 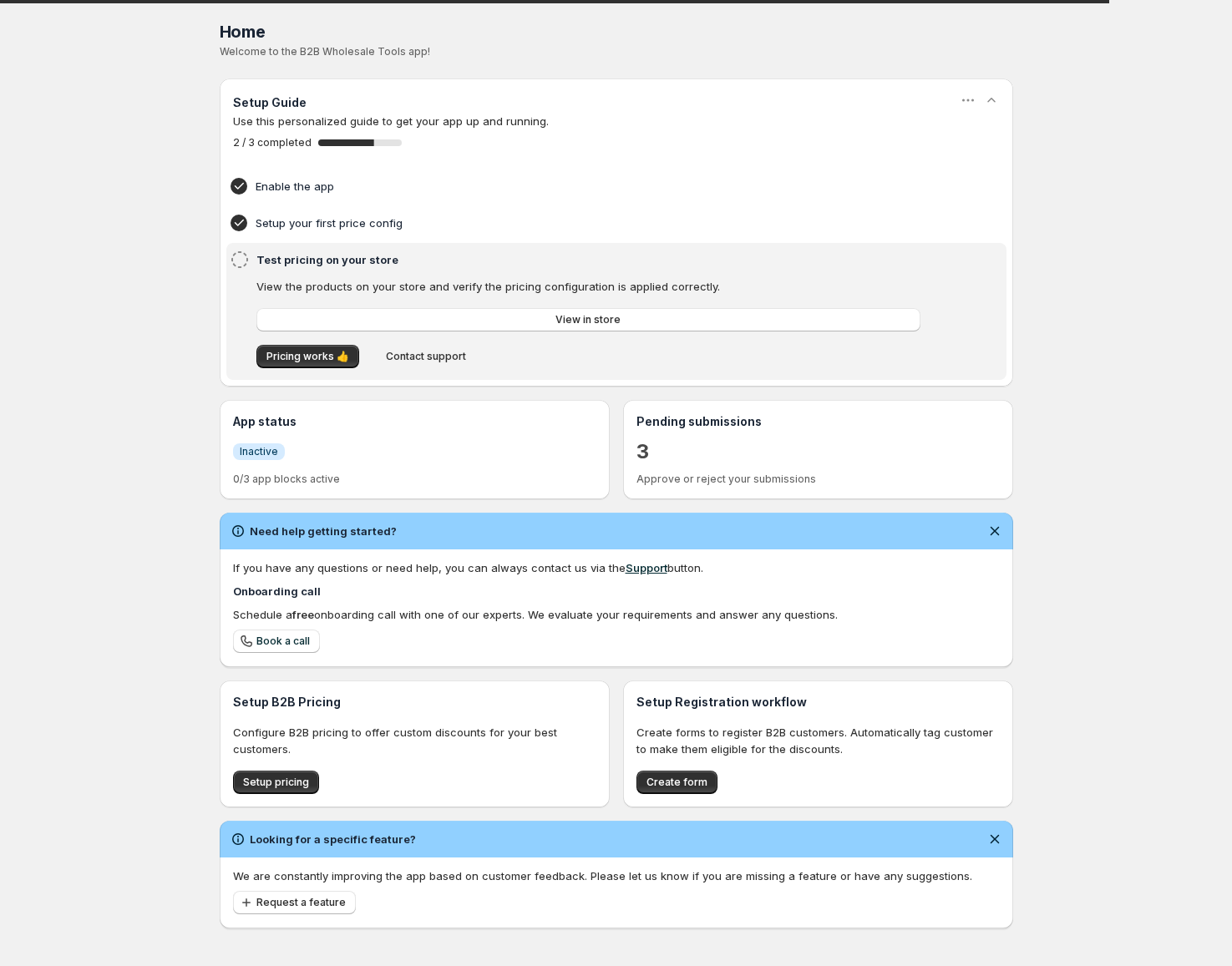 What do you see at coordinates (617, 615) in the screenshot?
I see `div: Schedule a onboarding call with one of our experts. We evaluate your requirements and answer any ...` at bounding box center [617, 615].